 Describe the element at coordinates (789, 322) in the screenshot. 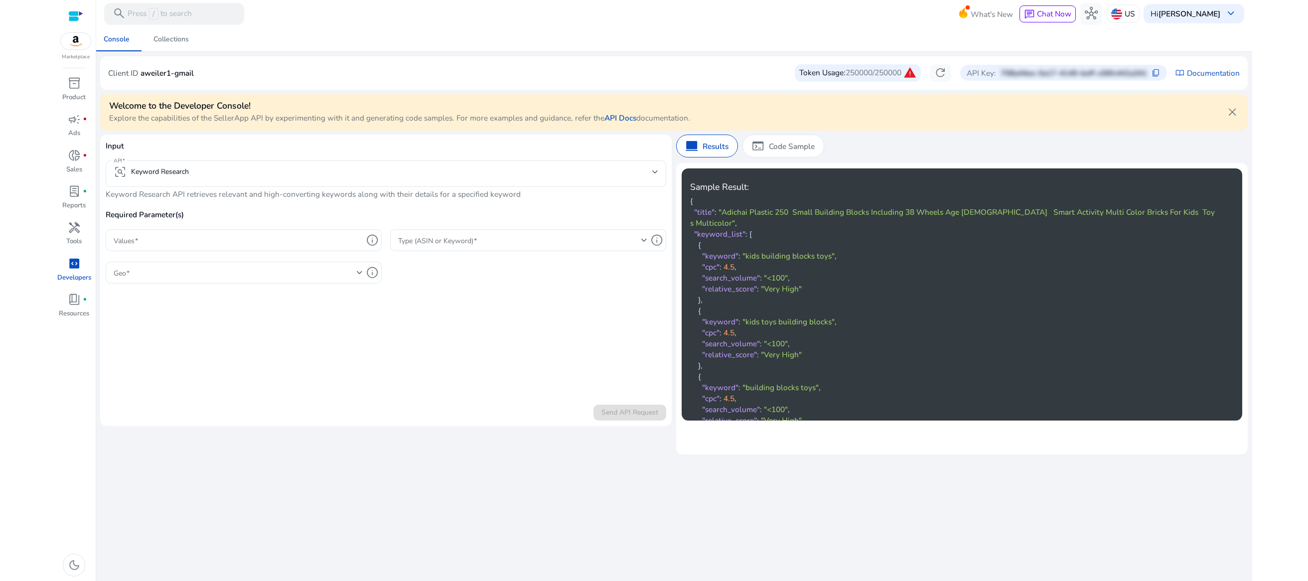

I see `span: "kids toys building blocks"` at that location.